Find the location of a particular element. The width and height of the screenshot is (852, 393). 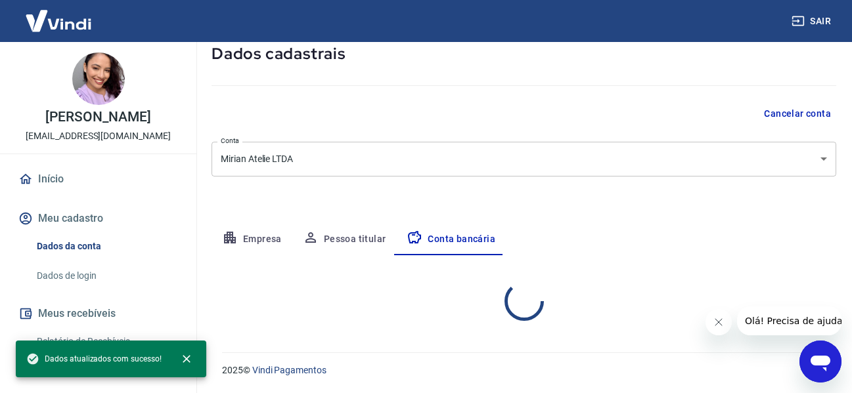

span: Dados atualizados com sucesso! is located at coordinates (94, 359).